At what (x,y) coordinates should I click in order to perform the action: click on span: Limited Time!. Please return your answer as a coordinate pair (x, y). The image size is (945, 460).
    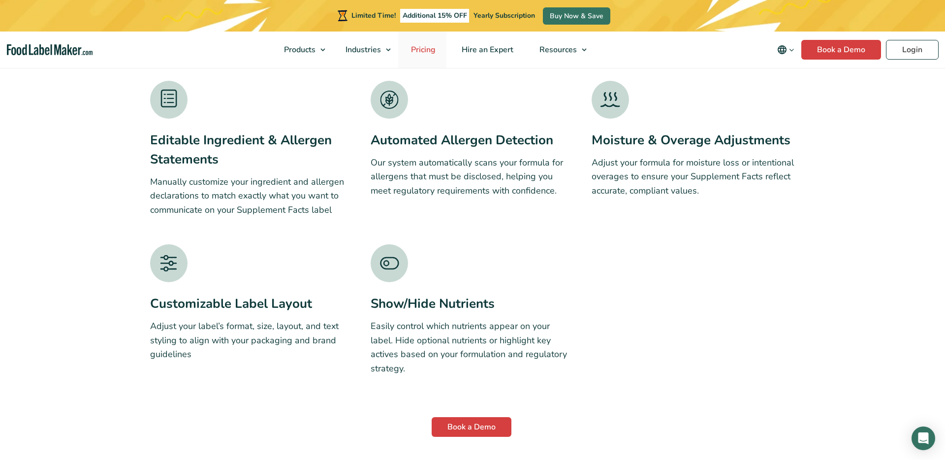
    Looking at the image, I should click on (374, 15).